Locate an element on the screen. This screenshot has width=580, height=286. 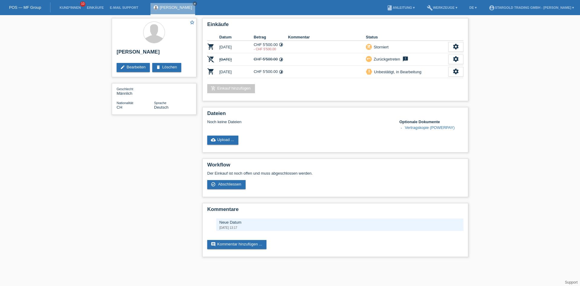
a: E-Mail Support is located at coordinates (124, 8).